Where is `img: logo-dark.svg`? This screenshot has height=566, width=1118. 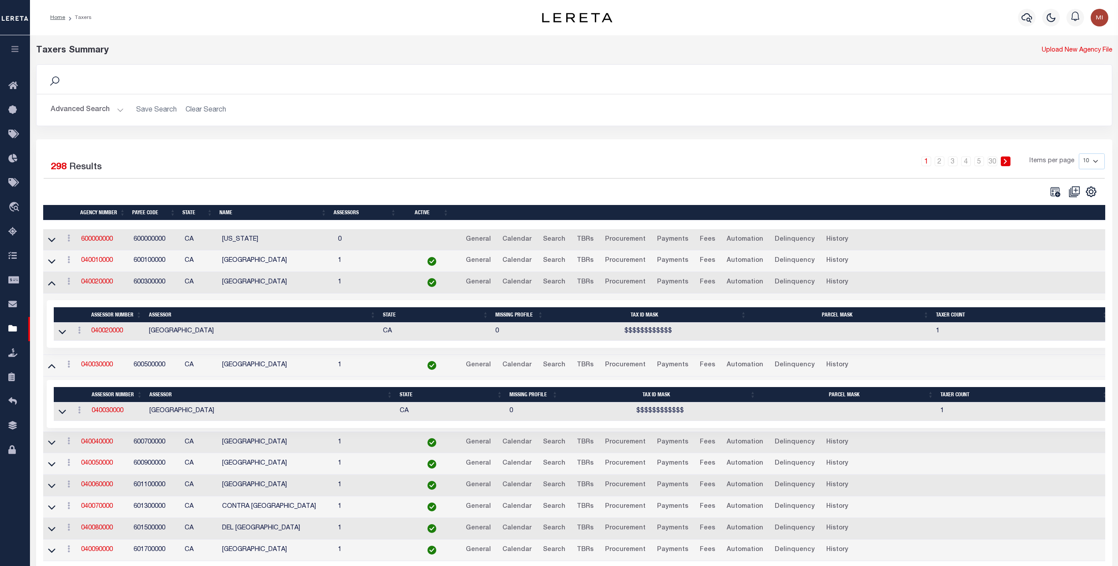
img: logo-dark.svg is located at coordinates (577, 18).